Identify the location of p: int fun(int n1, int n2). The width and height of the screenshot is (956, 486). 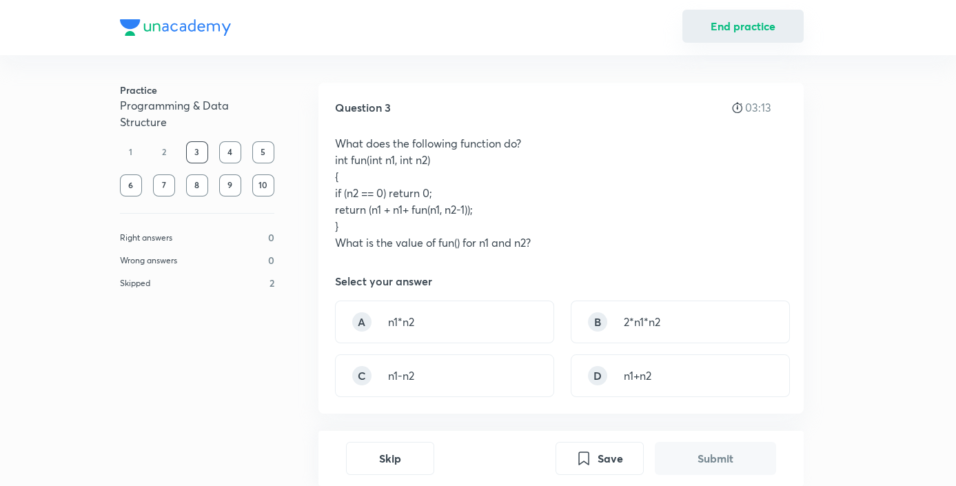
(561, 160).